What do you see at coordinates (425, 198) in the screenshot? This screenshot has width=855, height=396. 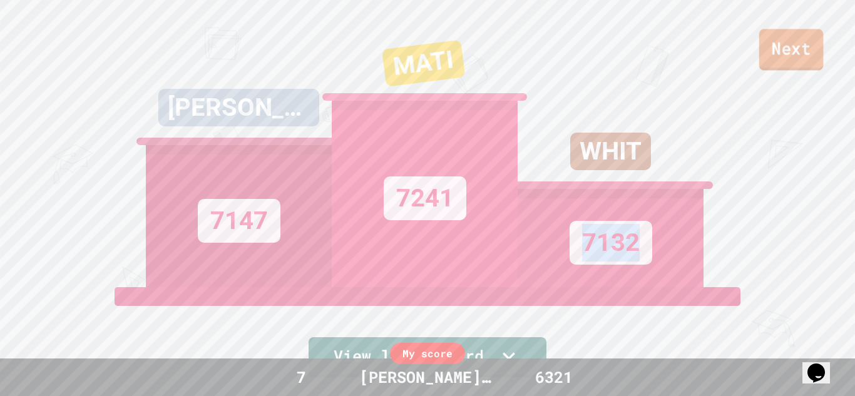 I see `div: 7241` at bounding box center [425, 198].